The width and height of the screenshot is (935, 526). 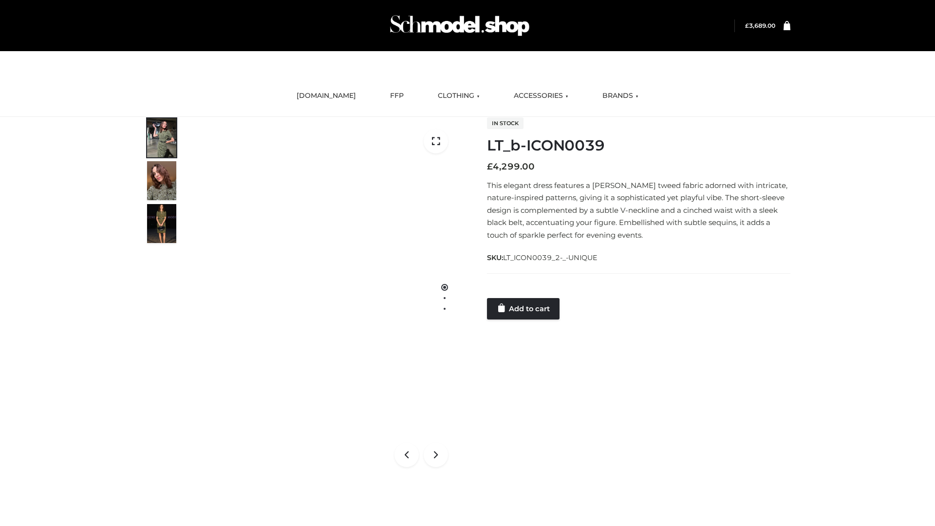 I want to click on img: Schmodel Admin 964, so click(x=460, y=25).